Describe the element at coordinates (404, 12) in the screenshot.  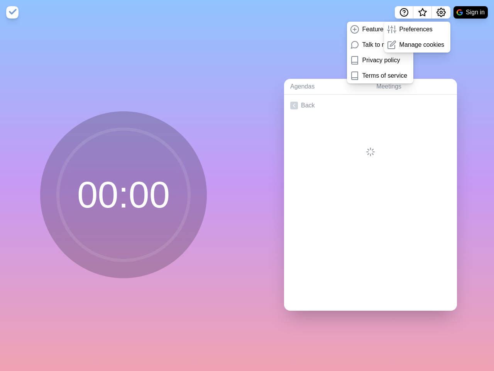
I see `button: Help` at that location.